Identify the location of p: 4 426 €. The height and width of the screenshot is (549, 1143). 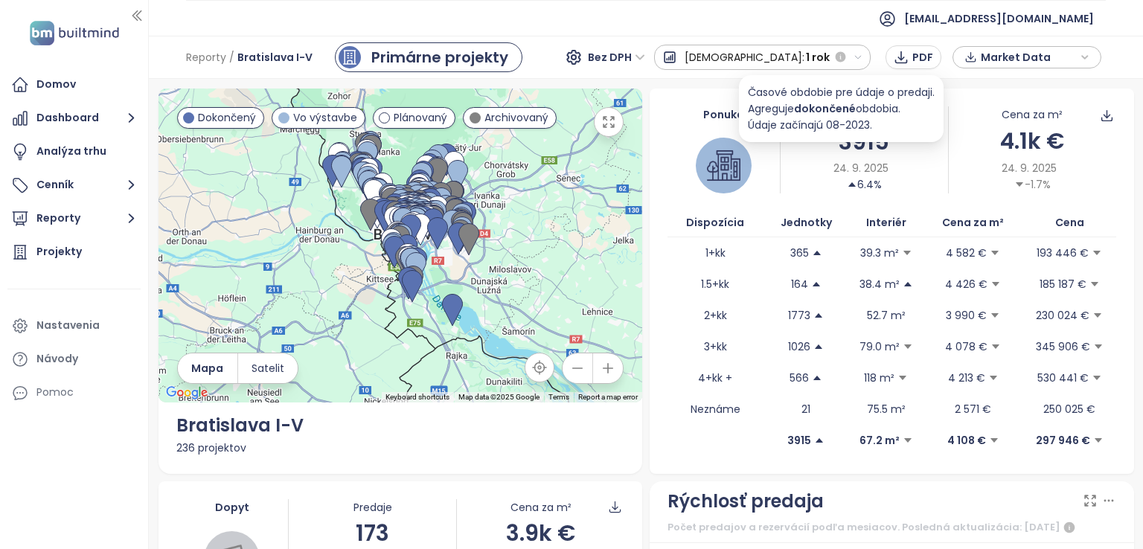
(966, 284).